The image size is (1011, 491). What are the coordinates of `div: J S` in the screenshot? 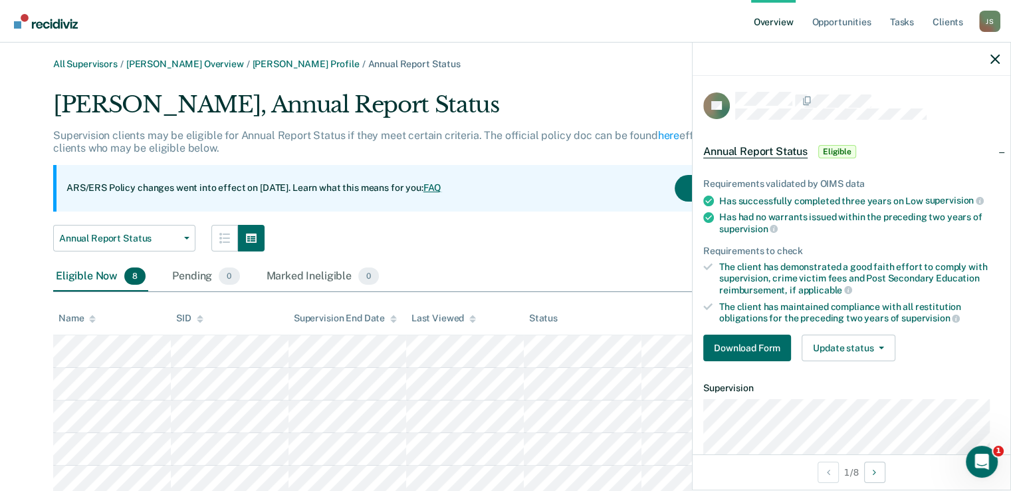 It's located at (990, 21).